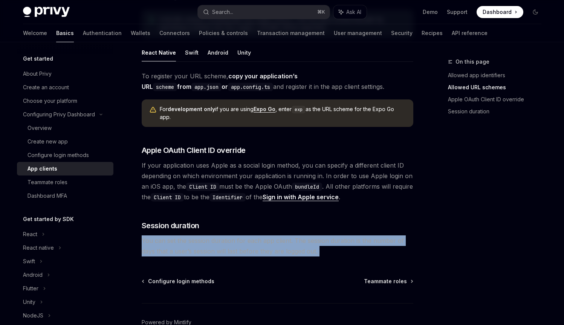 The height and width of the screenshot is (325, 564). I want to click on img: dark logo, so click(46, 12).